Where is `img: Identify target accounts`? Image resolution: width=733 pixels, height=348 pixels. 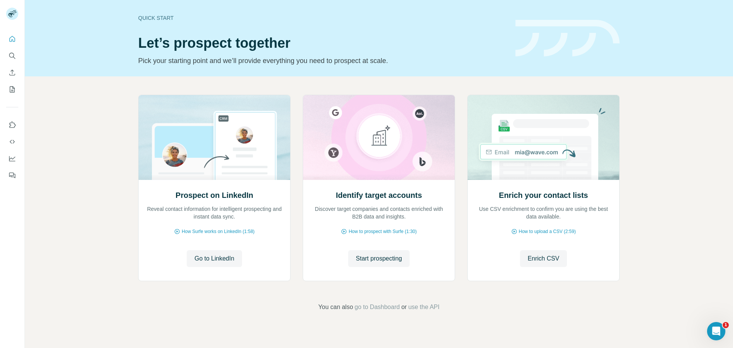 img: Identify target accounts is located at coordinates (379, 137).